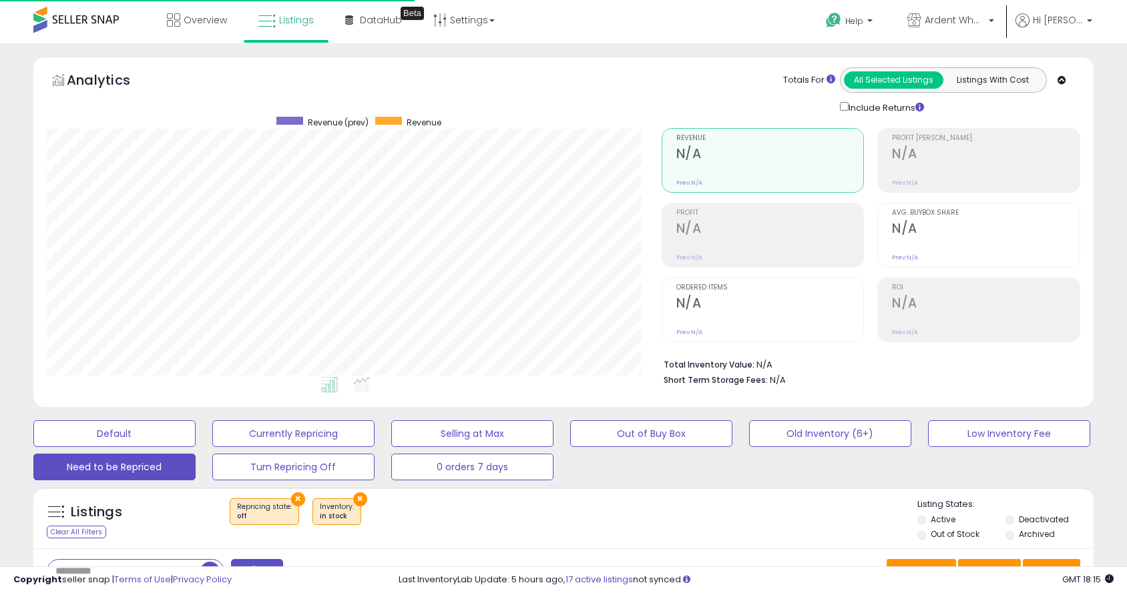 This screenshot has width=1127, height=593. What do you see at coordinates (893, 80) in the screenshot?
I see `button: All Selected Listings` at bounding box center [893, 80].